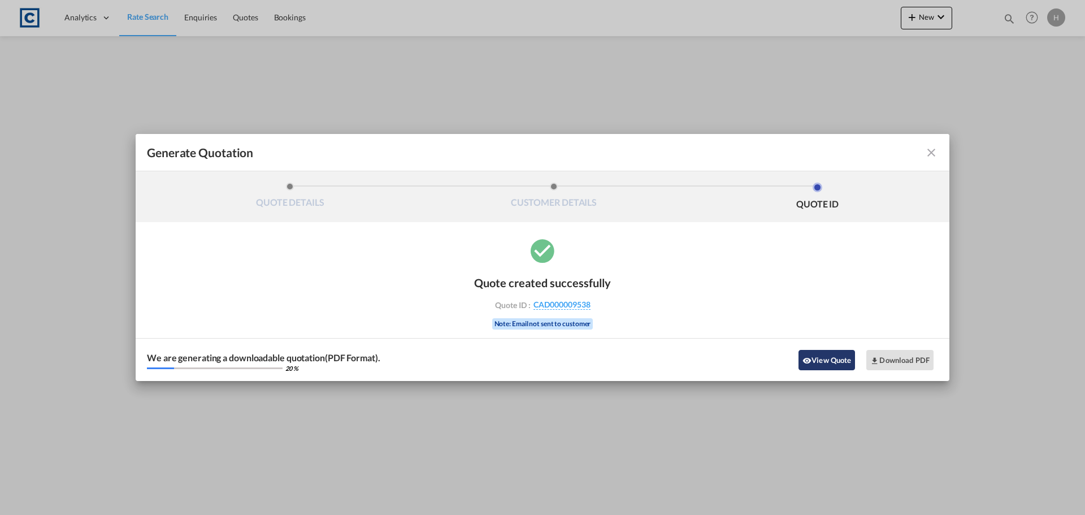  What do you see at coordinates (542, 257) in the screenshot?
I see `md-dialog: Generate QuotationQUOTE ...` at bounding box center [542, 257].